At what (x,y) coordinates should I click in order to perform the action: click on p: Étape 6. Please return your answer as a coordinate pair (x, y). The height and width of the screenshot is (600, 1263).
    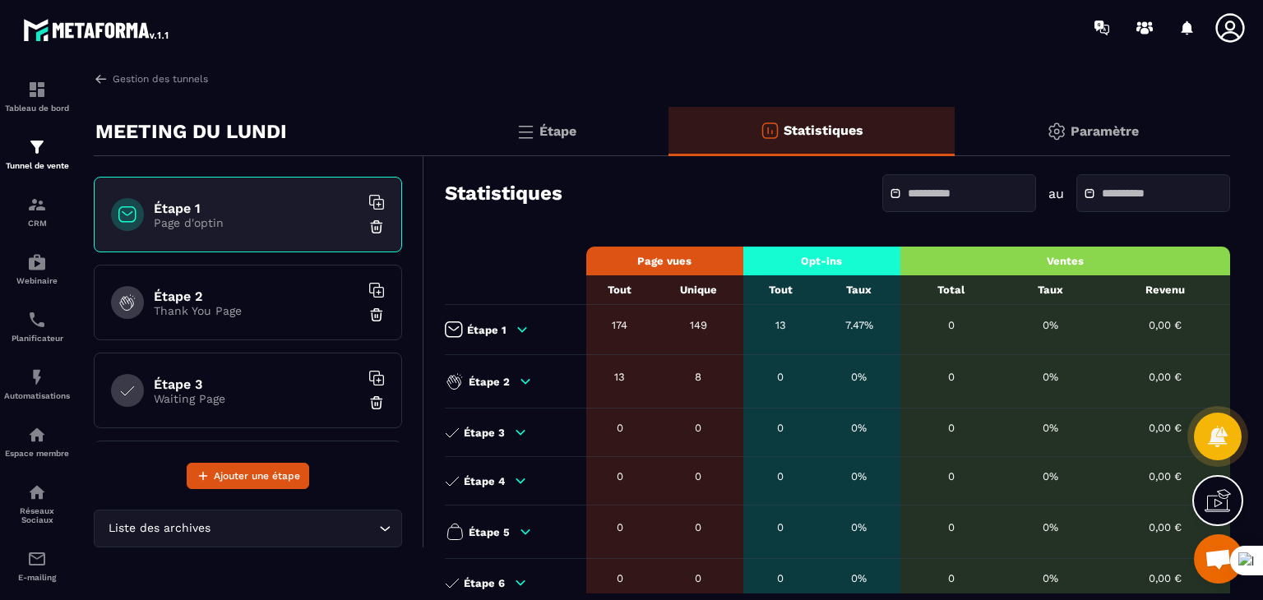
    Looking at the image, I should click on (484, 583).